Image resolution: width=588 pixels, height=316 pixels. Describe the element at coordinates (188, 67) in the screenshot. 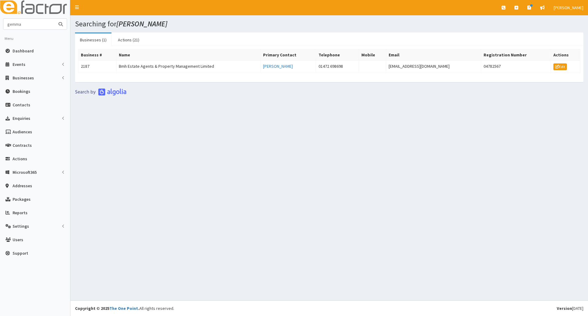

I see `td: Bmh Estate Agents & Property Management Limited` at that location.